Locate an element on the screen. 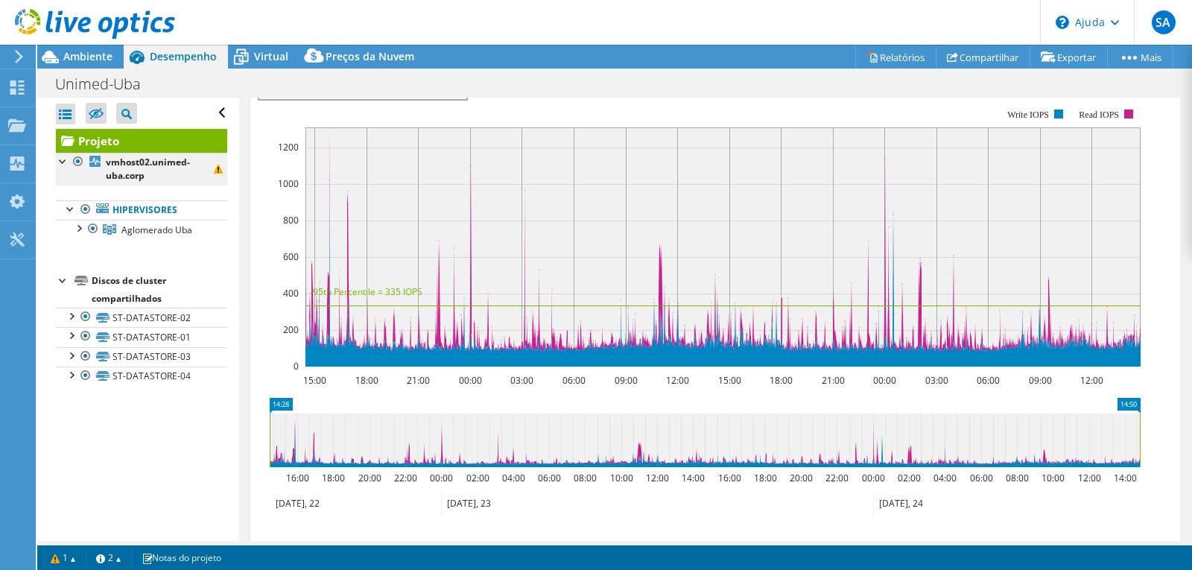 The height and width of the screenshot is (570, 1192). svg: \n is located at coordinates (1062, 22).